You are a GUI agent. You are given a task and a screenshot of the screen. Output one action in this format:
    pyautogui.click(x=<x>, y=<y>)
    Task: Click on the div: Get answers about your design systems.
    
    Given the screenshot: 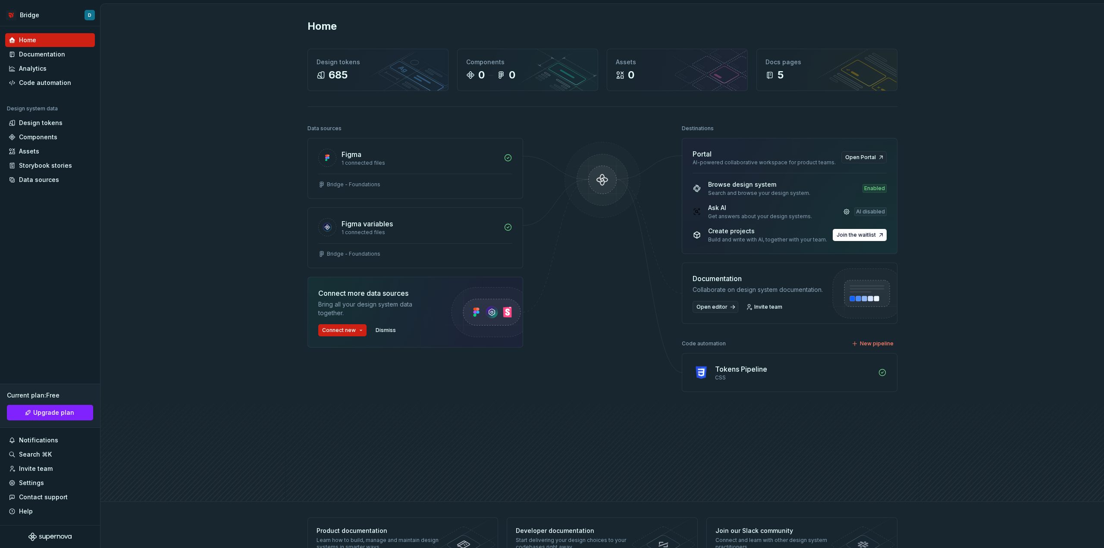 What is the action you would take?
    pyautogui.click(x=760, y=216)
    